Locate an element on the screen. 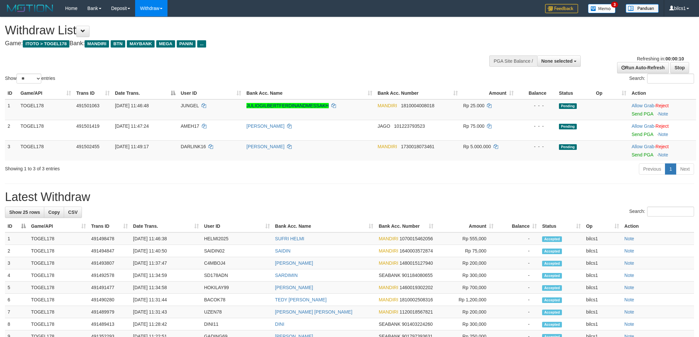 Image resolution: width=699 pixels, height=337 pixels. a: Send PGA is located at coordinates (642, 155).